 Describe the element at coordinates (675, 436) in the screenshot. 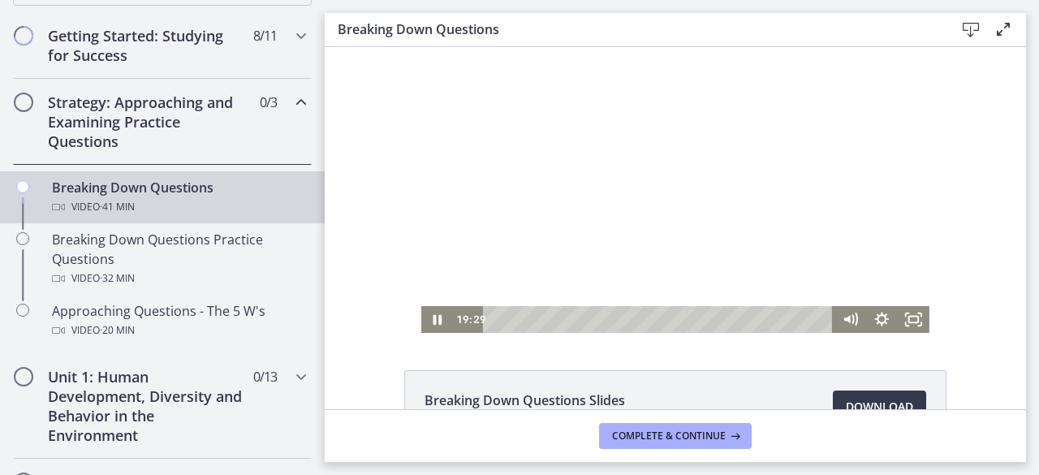

I see `button: Complete & continue` at that location.